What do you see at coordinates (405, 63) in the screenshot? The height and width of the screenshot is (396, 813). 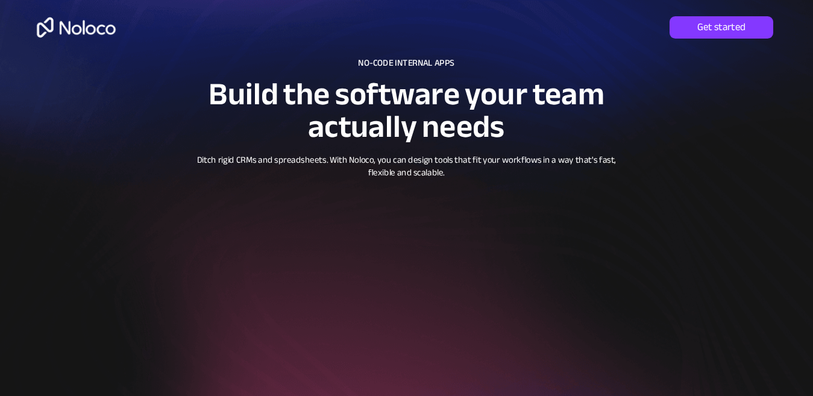 I see `span: NO-CODE INTERNAL APPS` at bounding box center [405, 63].